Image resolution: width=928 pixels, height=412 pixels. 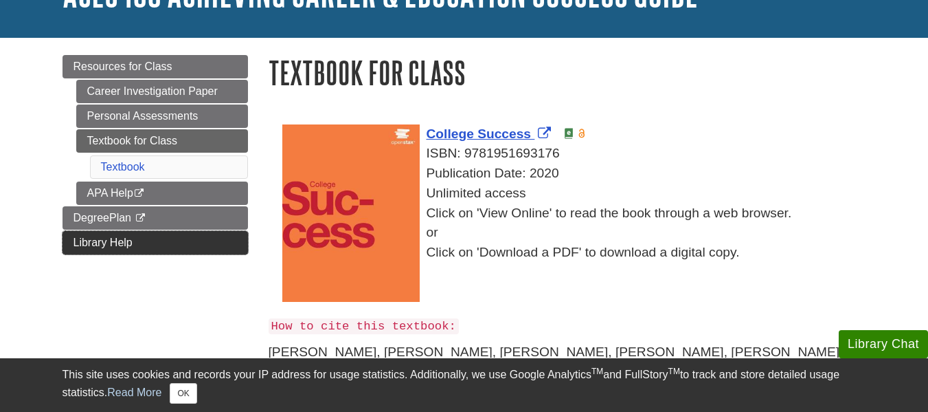 I want to click on h1: Textbook for Class, so click(x=568, y=72).